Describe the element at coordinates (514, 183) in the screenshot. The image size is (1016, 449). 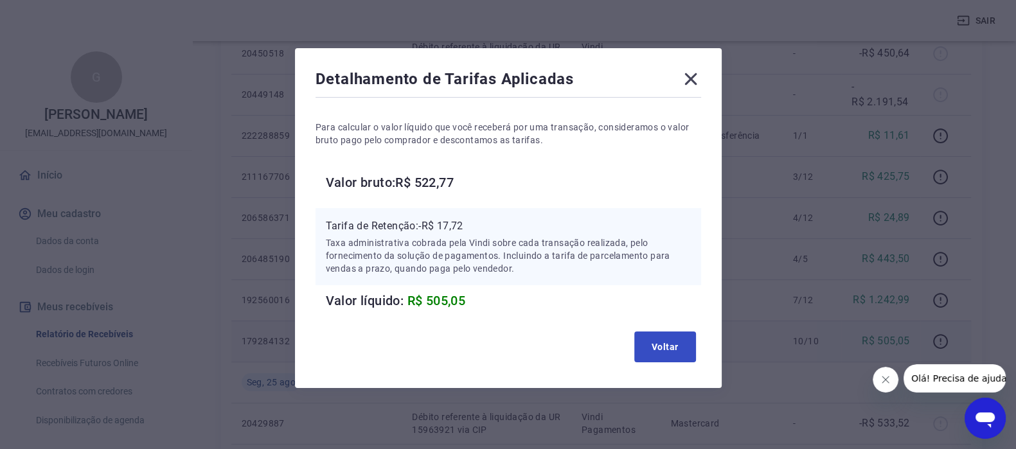
I see `h6: Valor bruto: R$ 522,77` at that location.